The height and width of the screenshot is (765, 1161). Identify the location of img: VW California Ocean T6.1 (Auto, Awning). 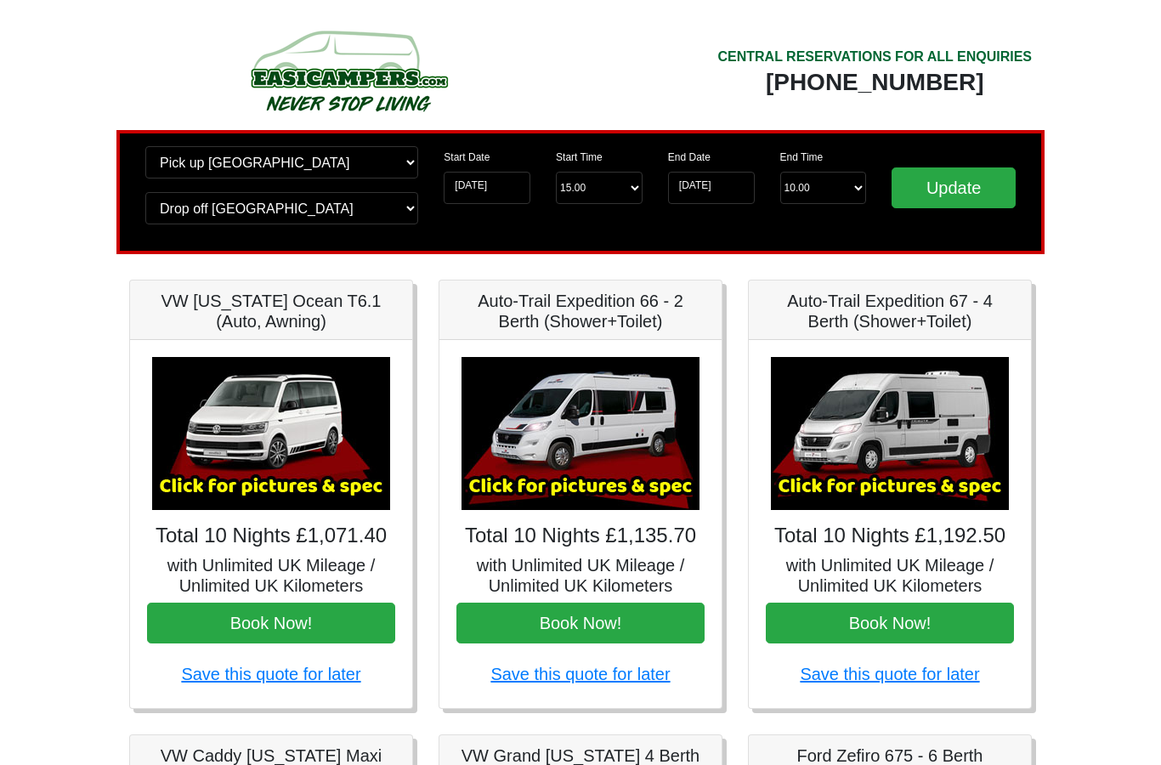
(271, 433).